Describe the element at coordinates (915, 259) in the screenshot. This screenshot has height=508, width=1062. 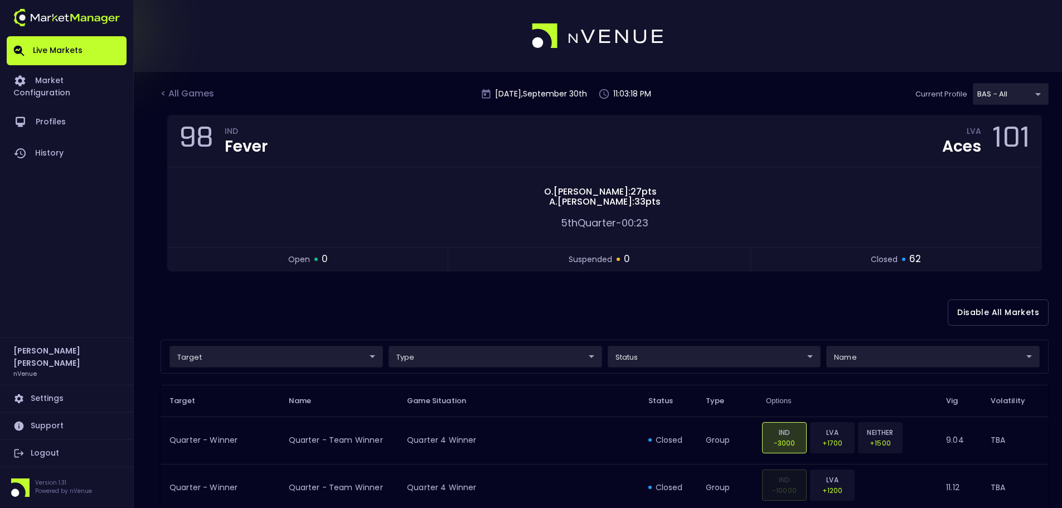
I see `span: 62` at that location.